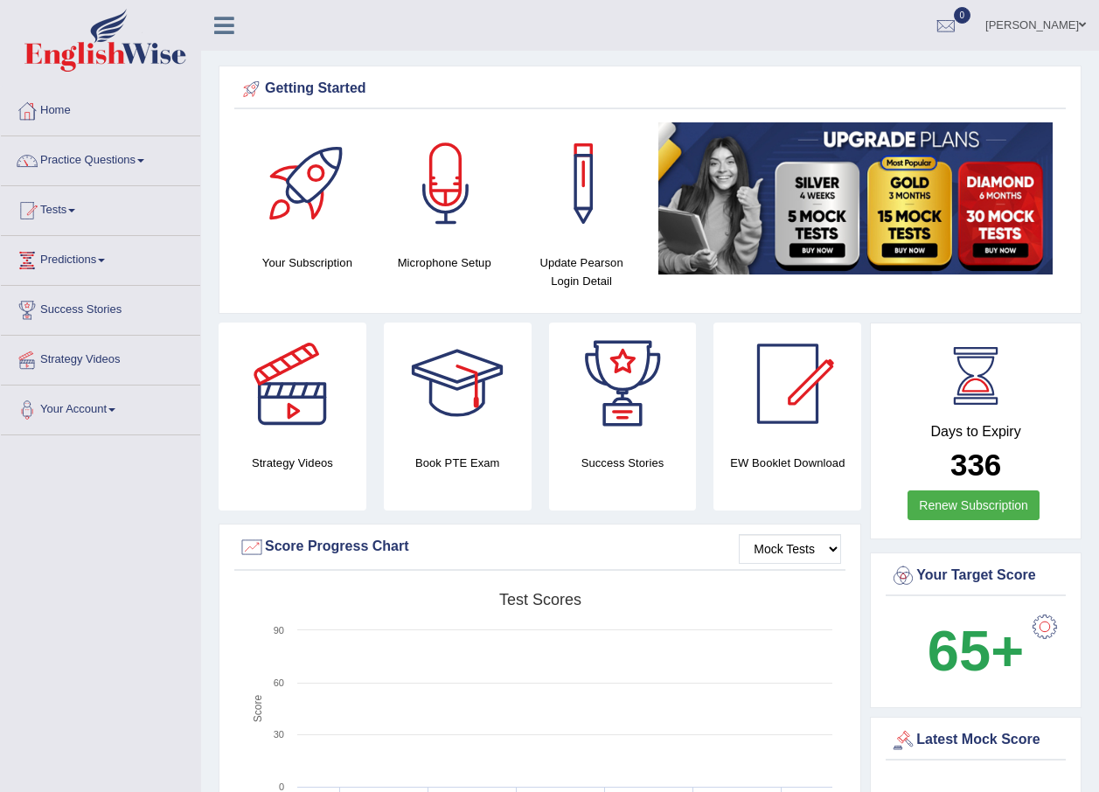 This screenshot has width=1099, height=792. Describe the element at coordinates (101, 358) in the screenshot. I see `a: Strategy Videos` at that location.